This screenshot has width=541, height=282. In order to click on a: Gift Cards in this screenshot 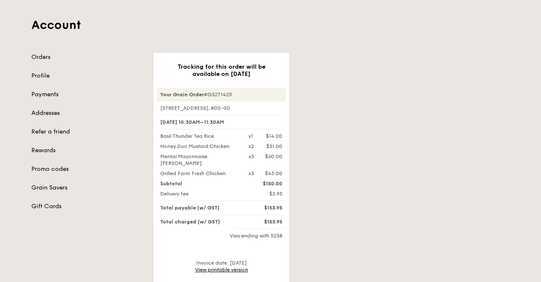, I will do `click(87, 206)`.